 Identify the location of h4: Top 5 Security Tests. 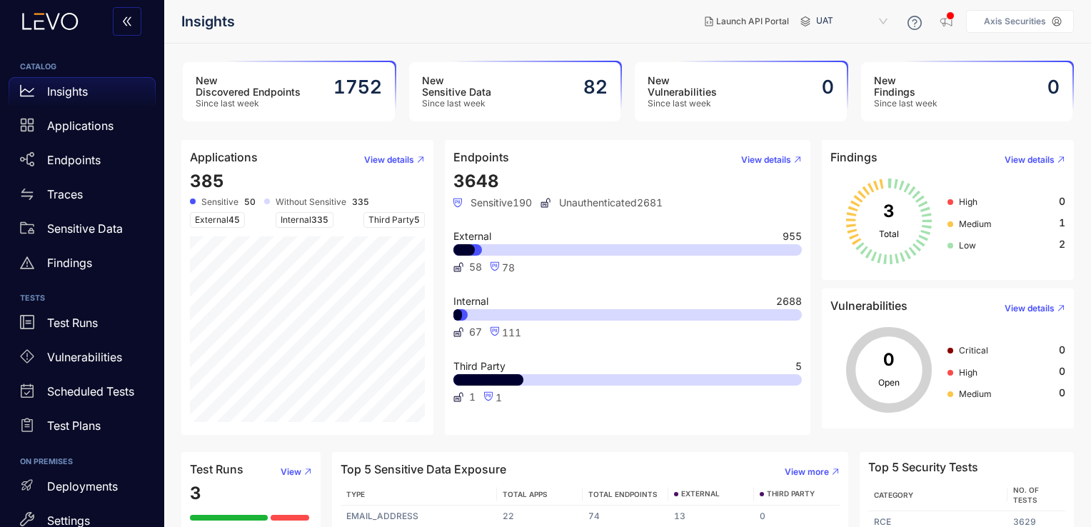
(924, 467).